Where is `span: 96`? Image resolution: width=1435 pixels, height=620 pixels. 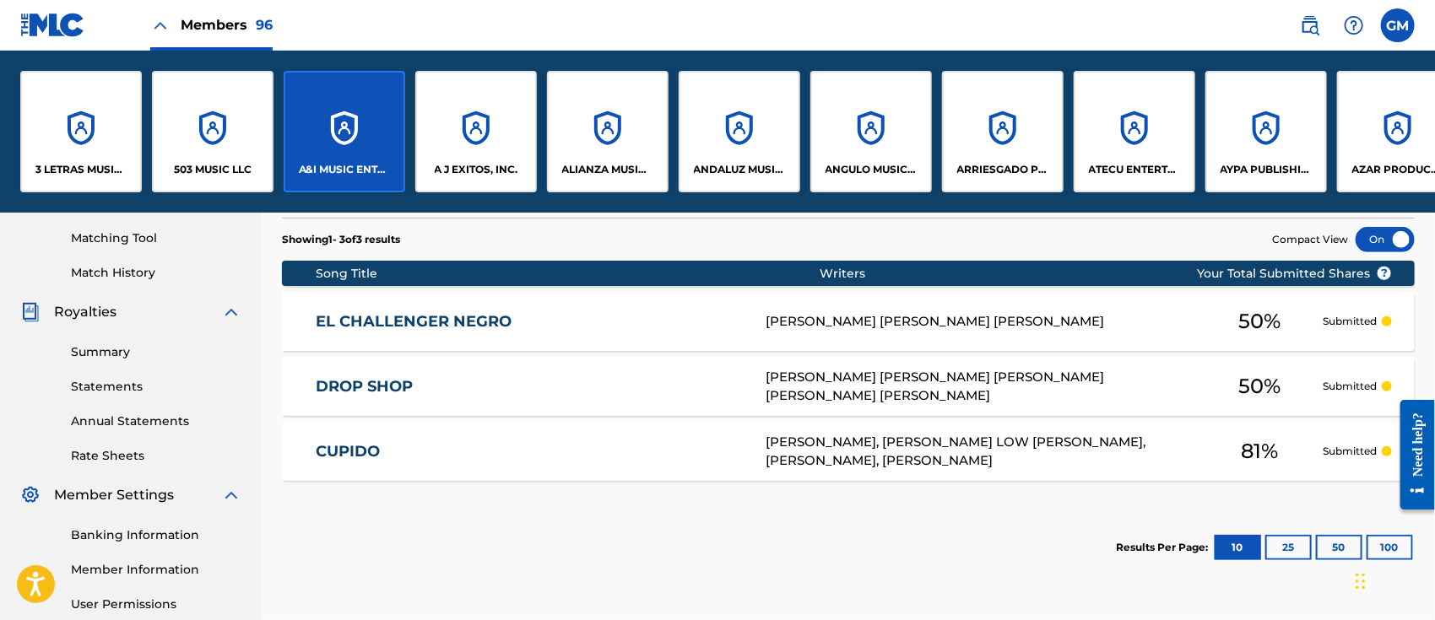 span: 96 is located at coordinates (264, 24).